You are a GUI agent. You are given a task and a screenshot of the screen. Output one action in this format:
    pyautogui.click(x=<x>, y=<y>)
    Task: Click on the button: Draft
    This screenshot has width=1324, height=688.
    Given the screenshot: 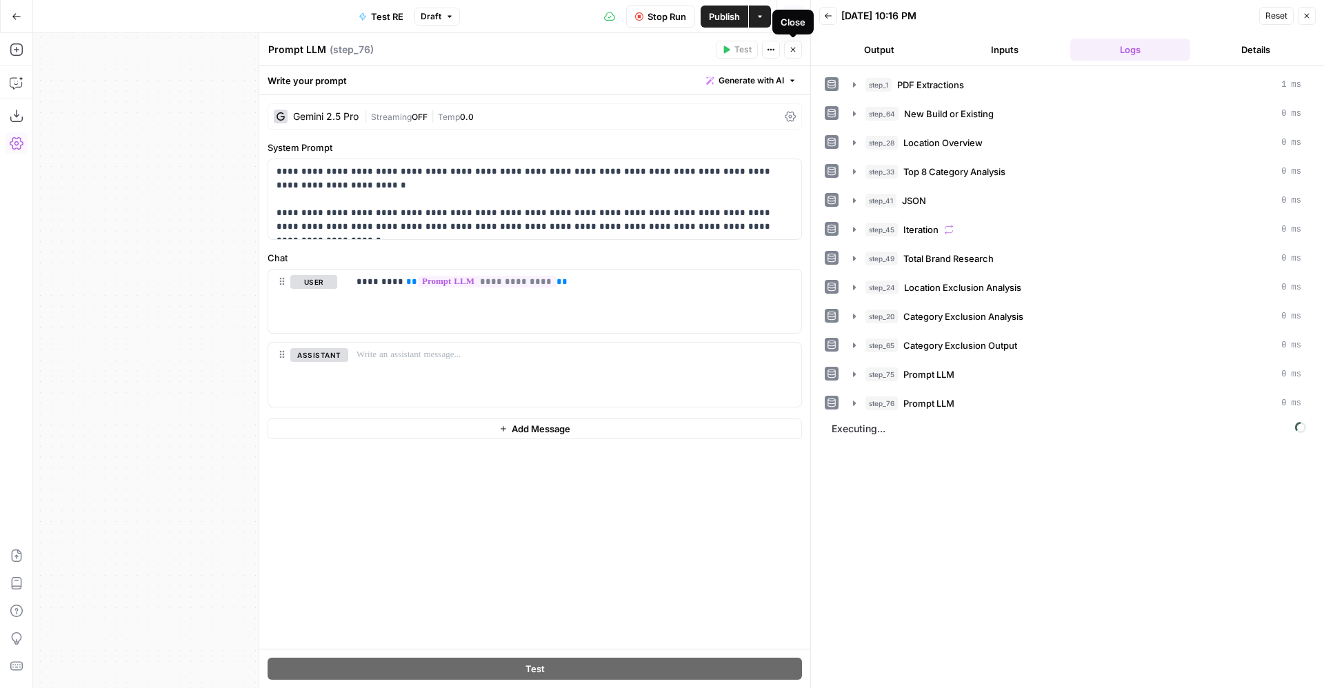 What is the action you would take?
    pyautogui.click(x=437, y=17)
    